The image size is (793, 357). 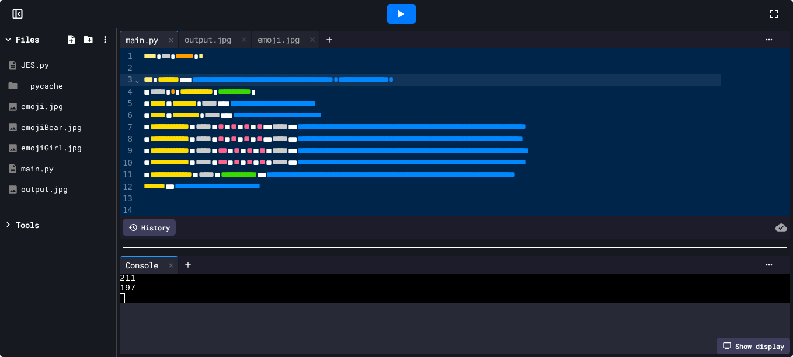 What do you see at coordinates (67, 86) in the screenshot?
I see `div: __pycache__` at bounding box center [67, 86].